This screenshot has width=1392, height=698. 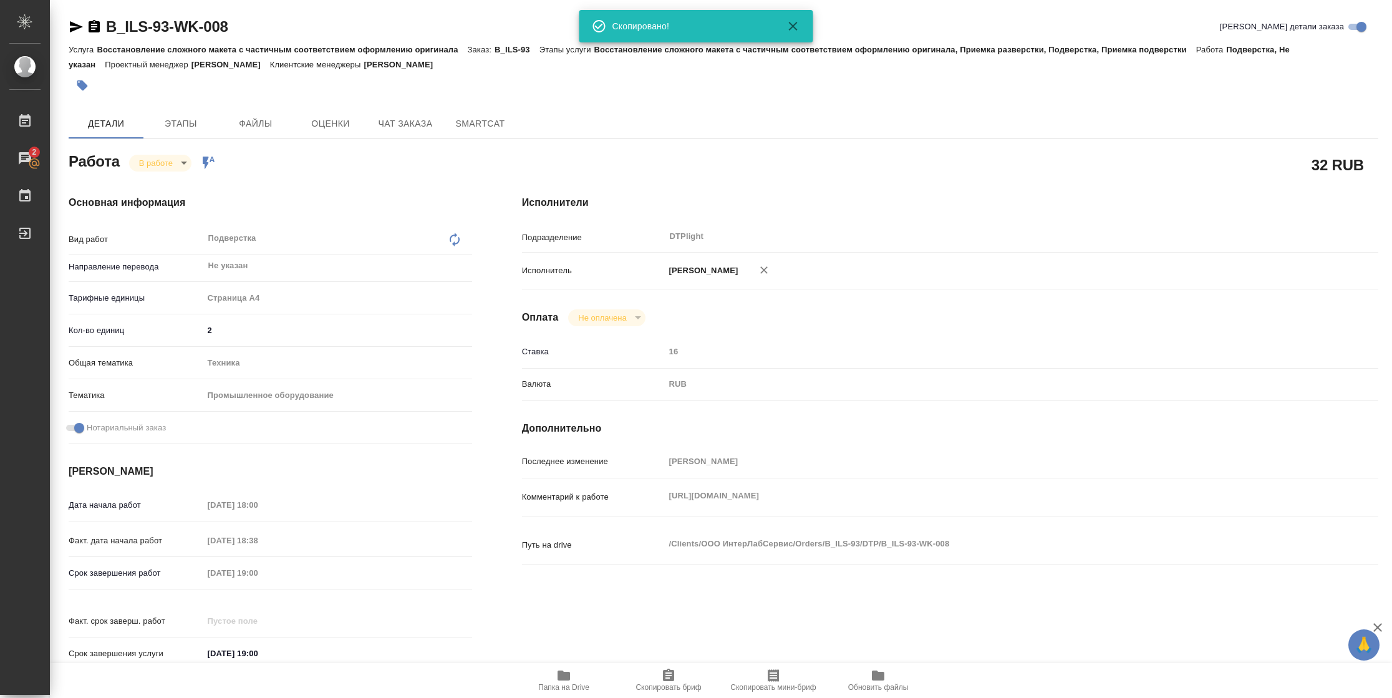 What do you see at coordinates (773, 680) in the screenshot?
I see `button: Скопировать мини-бриф` at bounding box center [773, 680].